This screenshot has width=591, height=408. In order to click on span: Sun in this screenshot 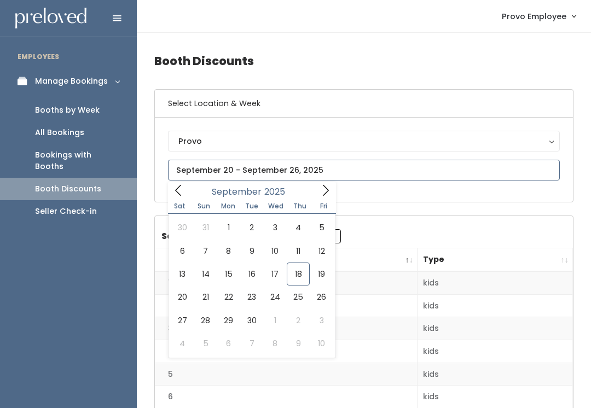, I will do `click(204, 206)`.